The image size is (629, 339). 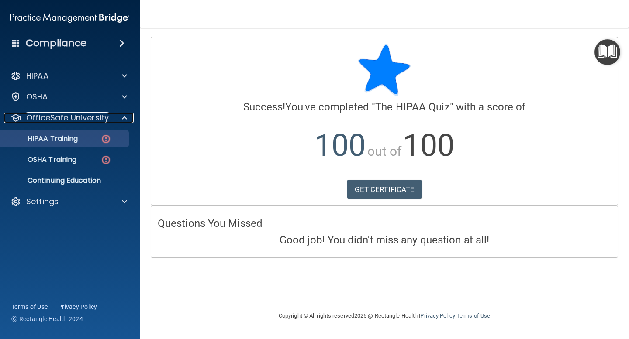 What do you see at coordinates (384, 107) in the screenshot?
I see `h4: You've completed " " with a score of` at bounding box center [384, 107].